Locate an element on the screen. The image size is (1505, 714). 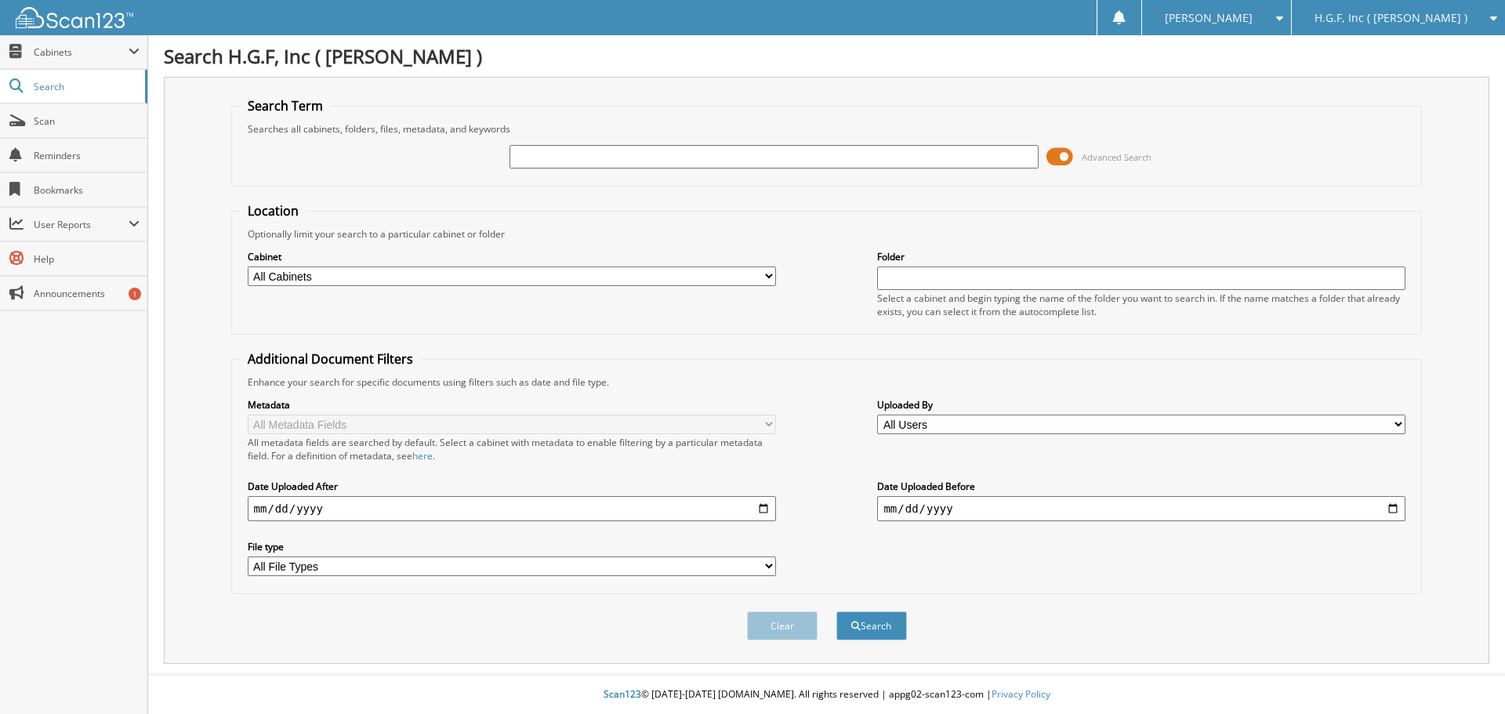
span: Help is located at coordinates (86, 259).